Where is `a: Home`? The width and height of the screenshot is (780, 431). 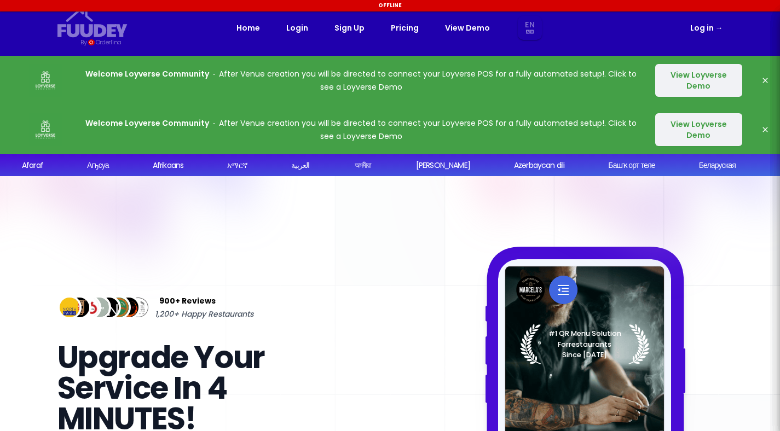 a: Home is located at coordinates (248, 28).